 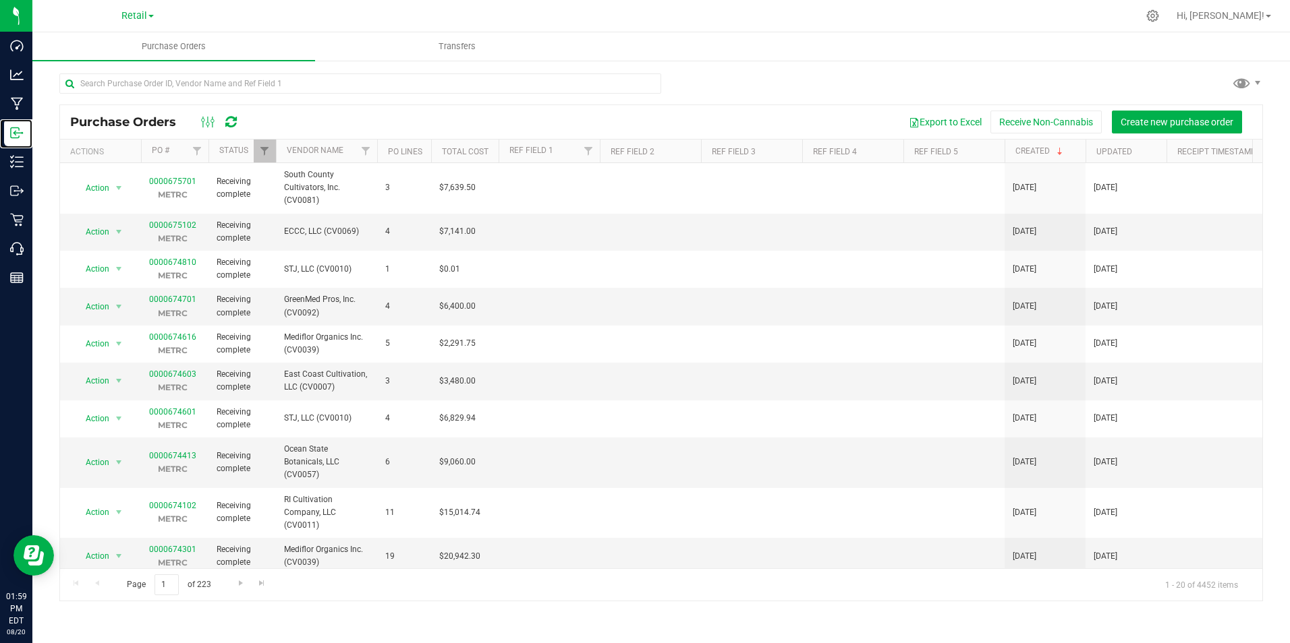 I want to click on a: Transfers, so click(x=456, y=47).